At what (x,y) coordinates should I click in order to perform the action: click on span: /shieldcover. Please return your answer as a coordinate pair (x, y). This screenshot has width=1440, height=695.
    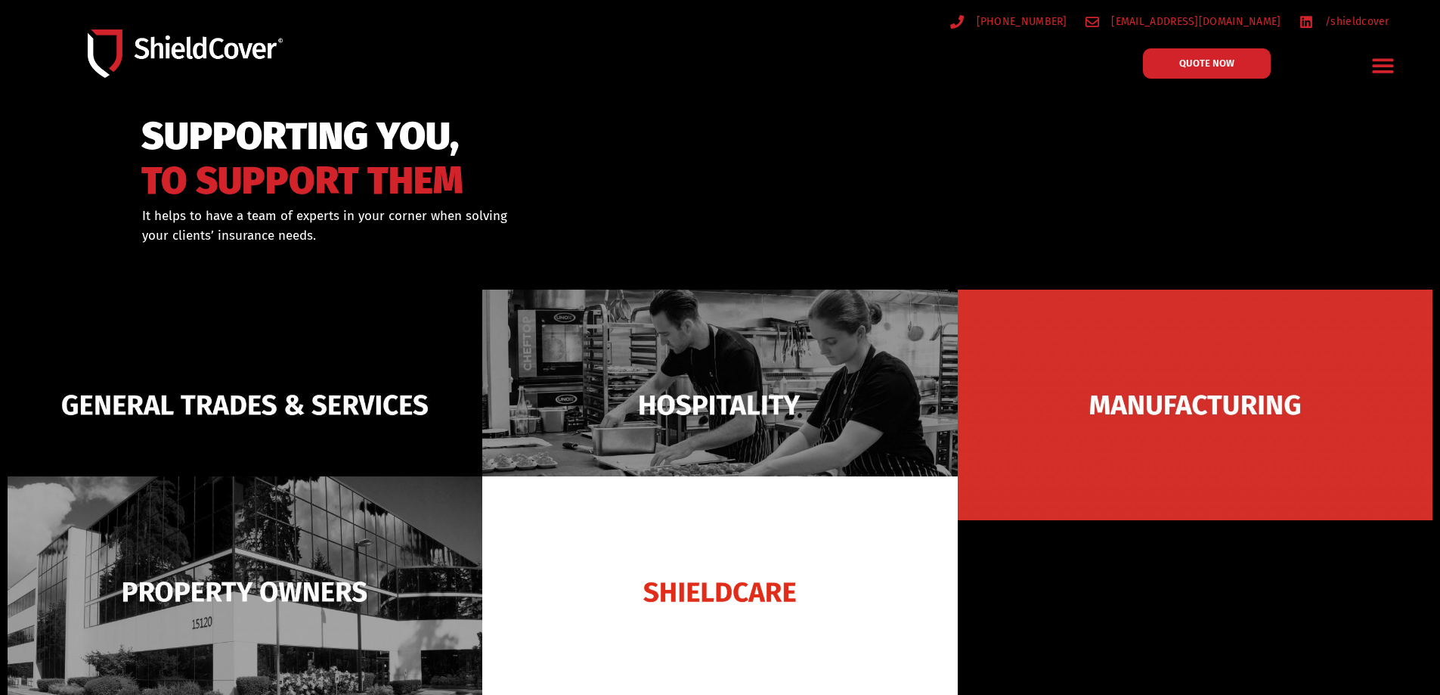
    Looking at the image, I should click on (1355, 21).